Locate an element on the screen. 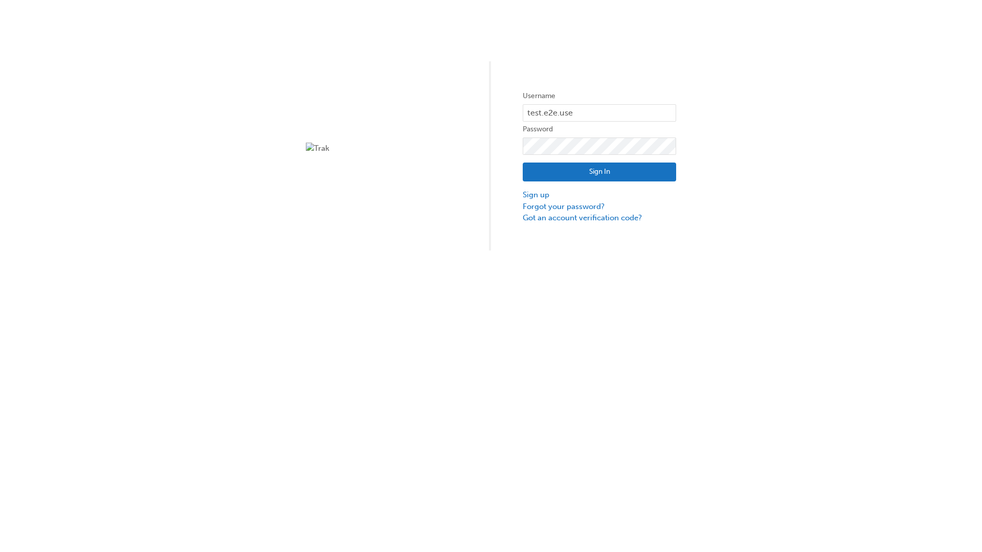 Image resolution: width=982 pixels, height=552 pixels. input: Username is located at coordinates (599, 113).